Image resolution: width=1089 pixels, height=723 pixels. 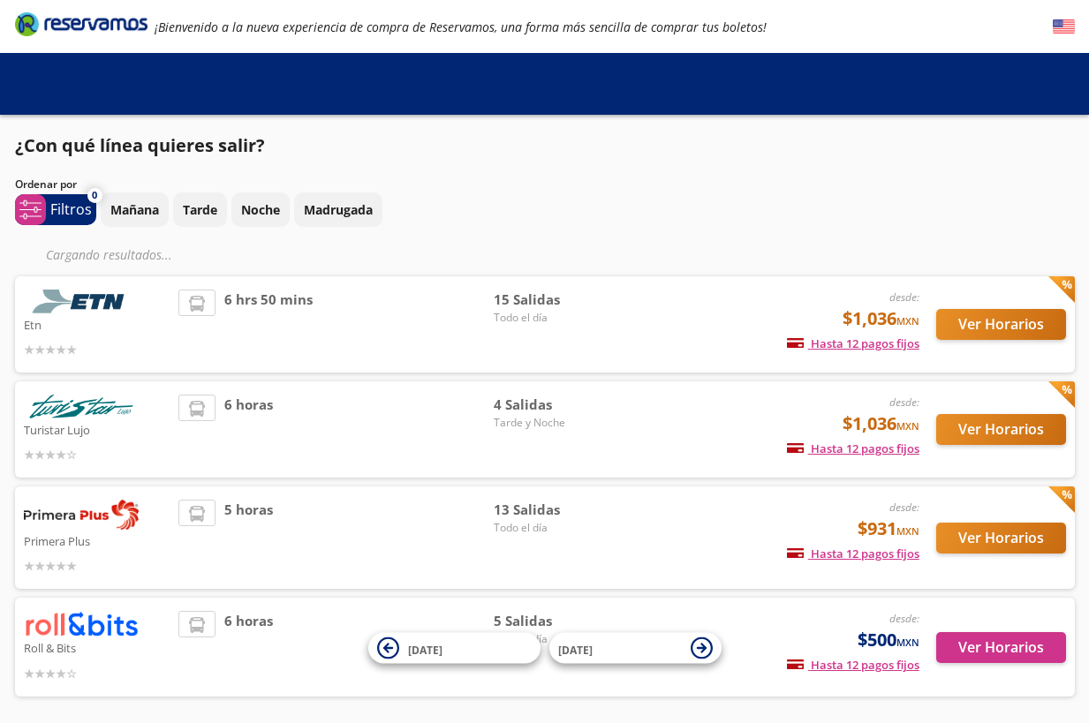 What do you see at coordinates (338, 209) in the screenshot?
I see `p: Madrugada` at bounding box center [338, 209].